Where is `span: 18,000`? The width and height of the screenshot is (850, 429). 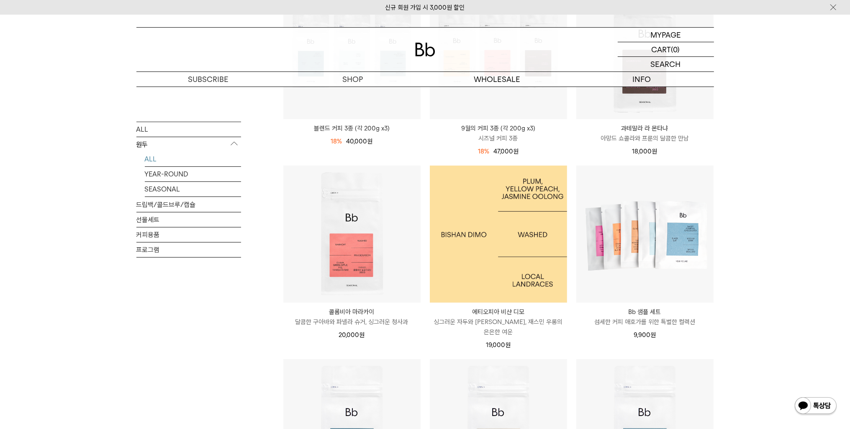 span: 18,000 is located at coordinates (645, 151).